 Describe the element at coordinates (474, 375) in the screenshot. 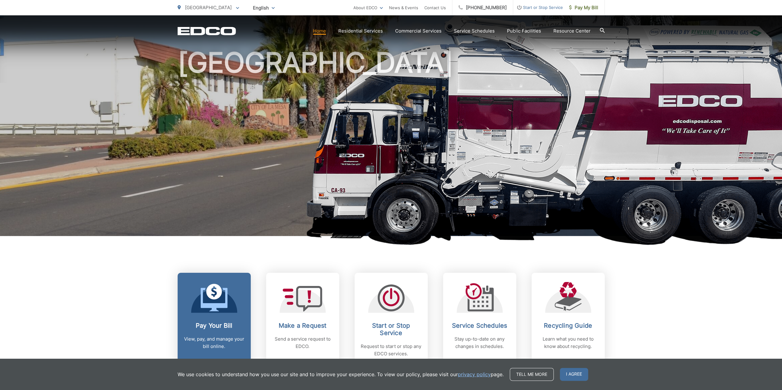

I see `a: privacy policy` at that location.